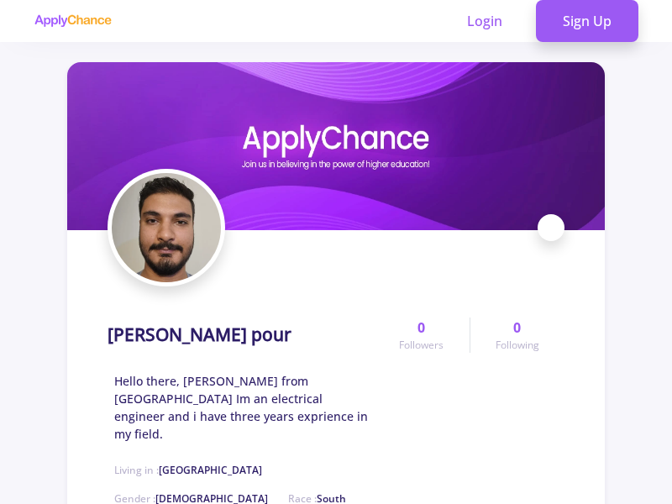 The height and width of the screenshot is (504, 672). What do you see at coordinates (72, 21) in the screenshot?
I see `img: applychance logo text only` at bounding box center [72, 21].